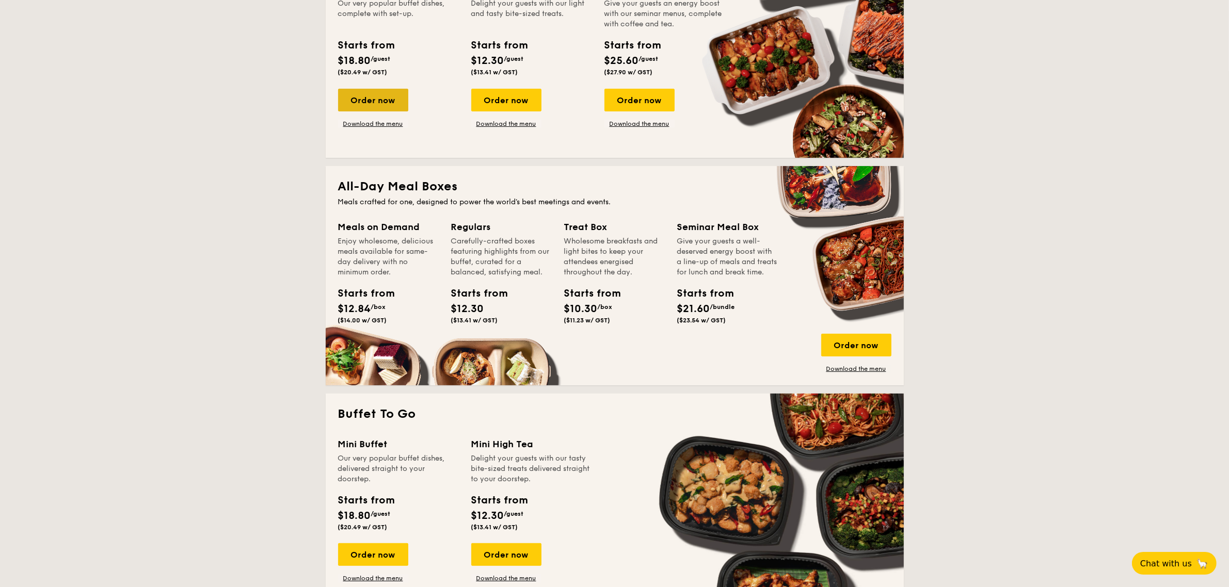 The height and width of the screenshot is (587, 1229). Describe the element at coordinates (694, 309) in the screenshot. I see `span: $21.60` at that location.